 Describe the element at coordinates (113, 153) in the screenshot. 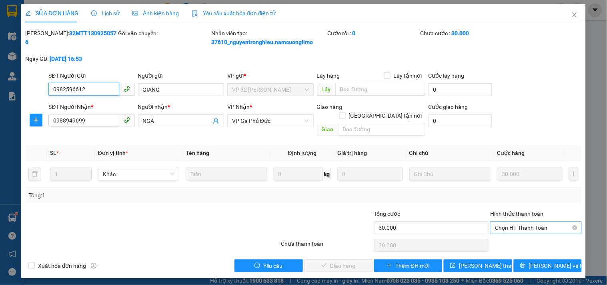

I see `span: Đơn vị tính` at that location.